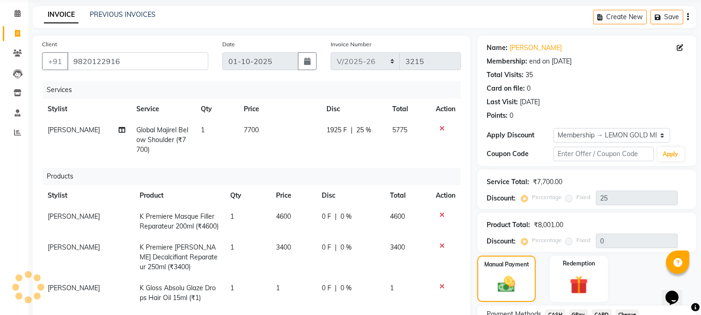  I want to click on button: Save, so click(666, 17).